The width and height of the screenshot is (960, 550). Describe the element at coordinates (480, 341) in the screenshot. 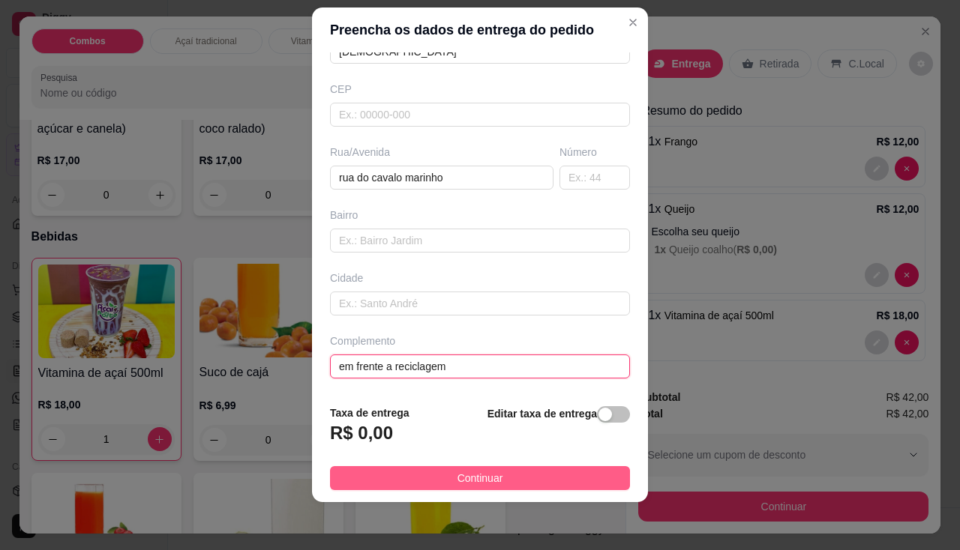

I see `div: Complemento` at that location.